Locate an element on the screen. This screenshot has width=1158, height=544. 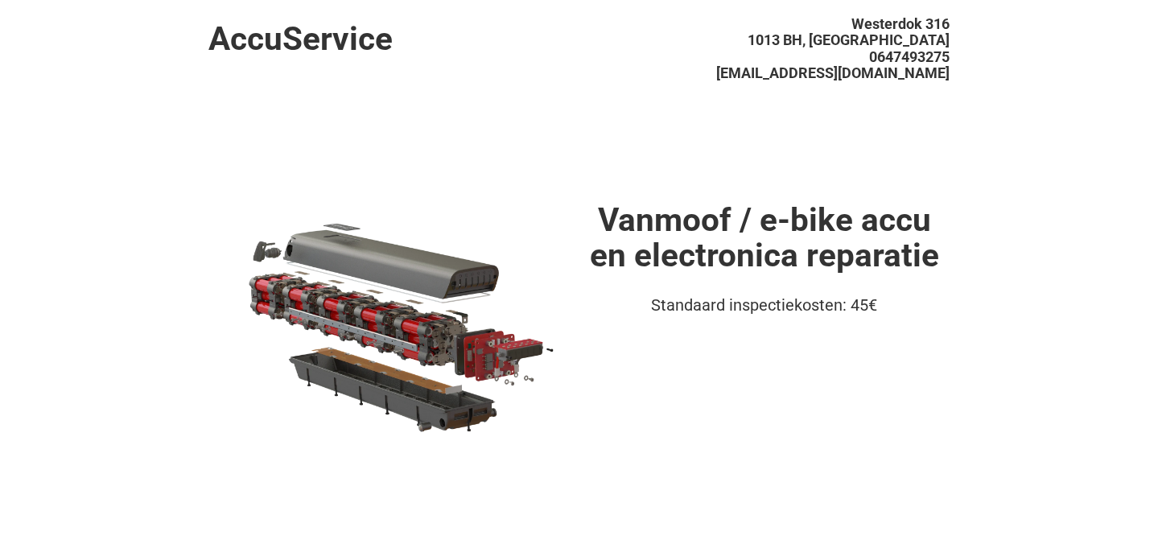
span: Westerdok 316 is located at coordinates (901, 23).